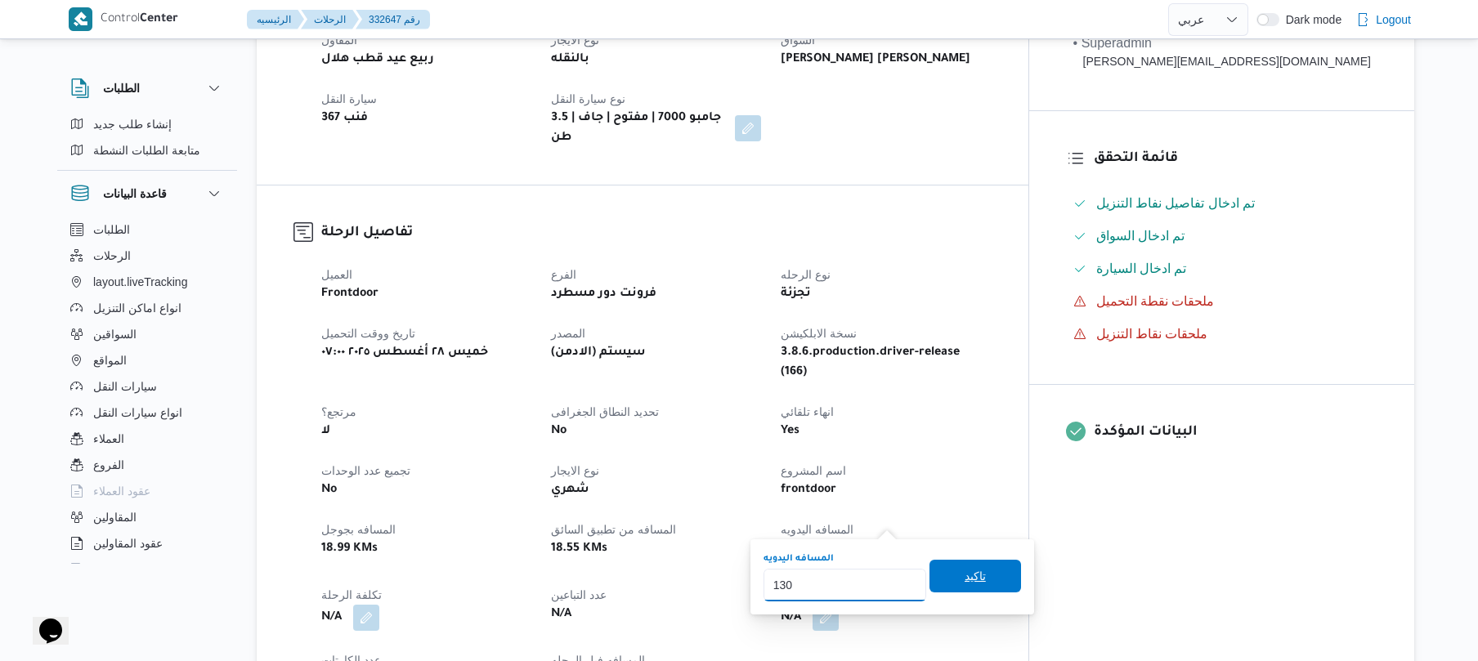  What do you see at coordinates (337, 275) in the screenshot?
I see `span: العميل` at bounding box center [337, 275].